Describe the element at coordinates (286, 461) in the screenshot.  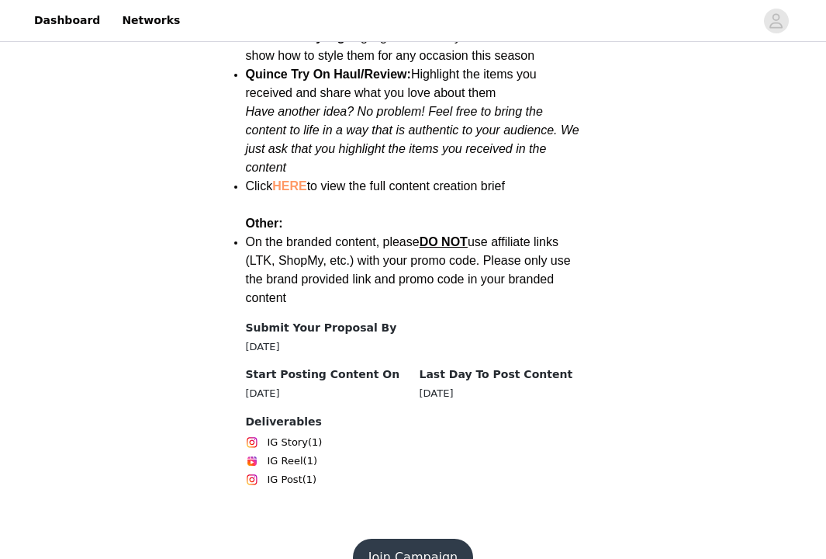
I see `span: IG Reel` at that location.